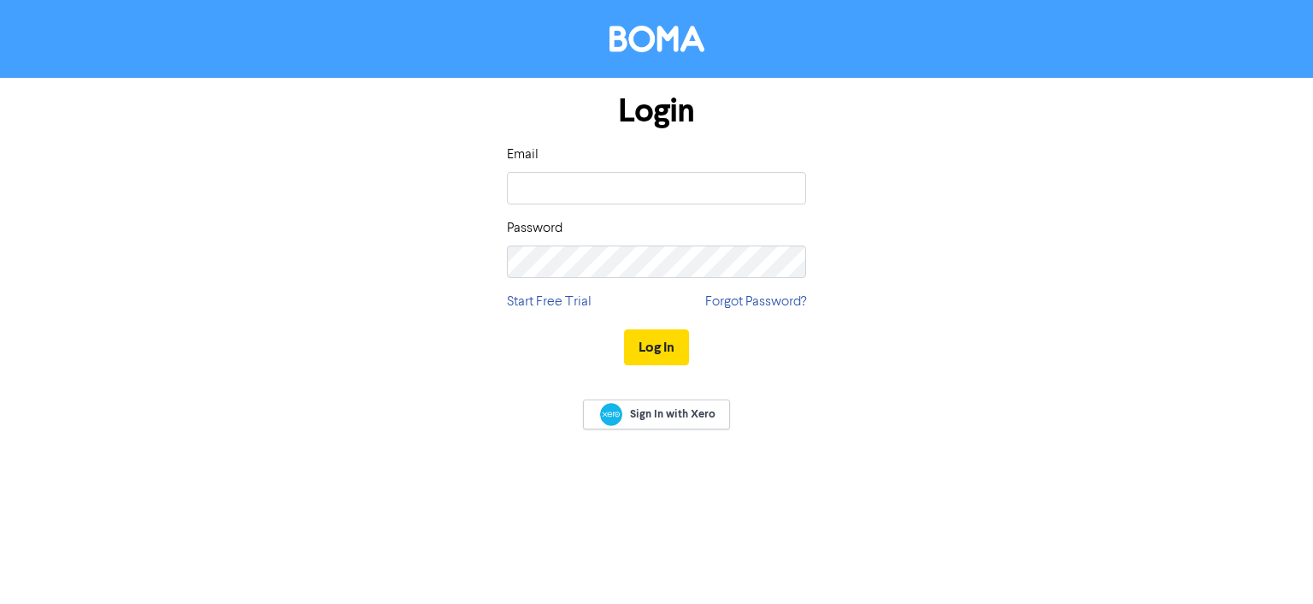 Image resolution: width=1313 pixels, height=604 pixels. I want to click on a: Start Free Trial, so click(549, 302).